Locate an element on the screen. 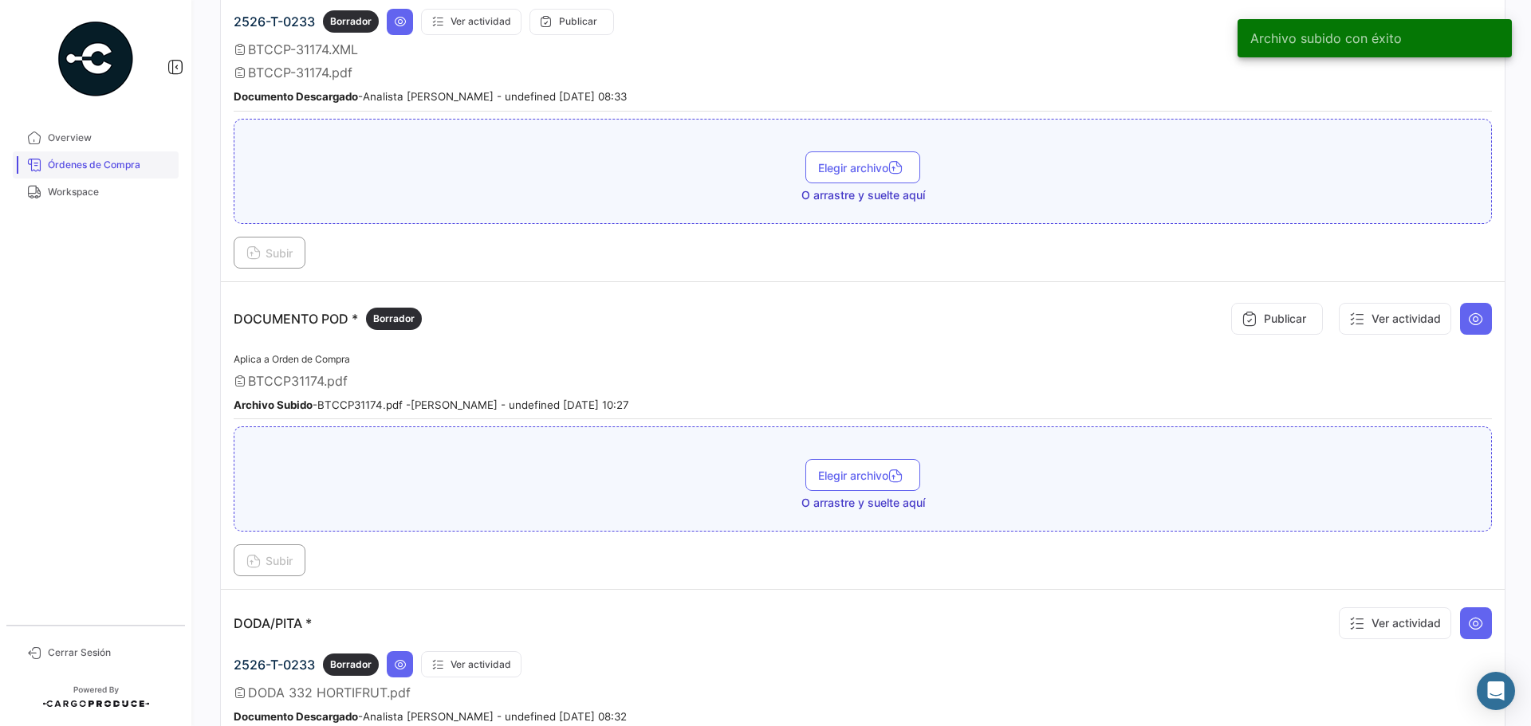 The width and height of the screenshot is (1531, 726). span: DODA 332 HORTIFRUT.pdf is located at coordinates (329, 693).